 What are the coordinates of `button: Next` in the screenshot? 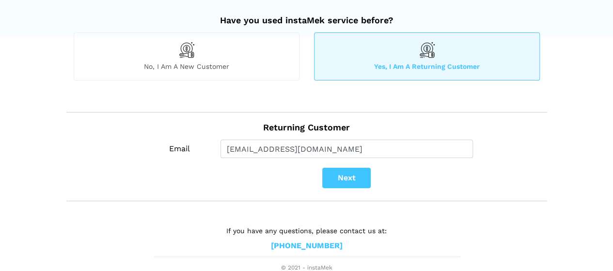 It's located at (347, 178).